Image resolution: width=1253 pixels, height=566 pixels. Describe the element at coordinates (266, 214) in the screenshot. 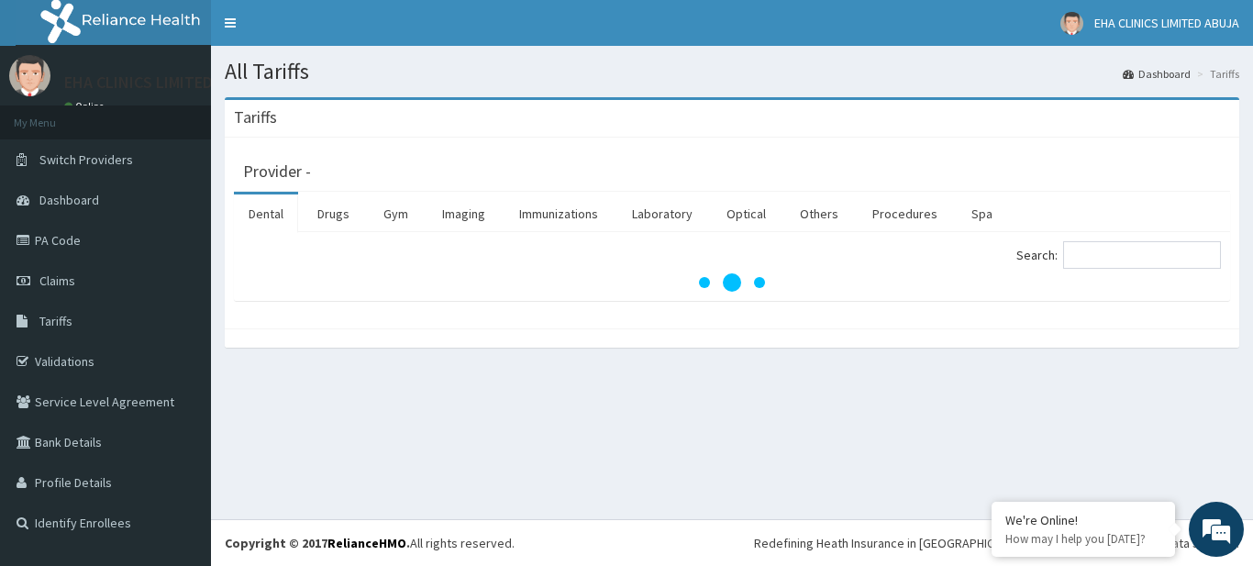

I see `a: Dental` at that location.